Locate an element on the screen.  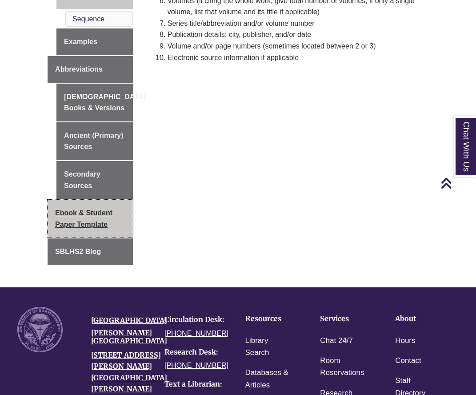
span: Ebook & Student Paper Template is located at coordinates (84, 218).